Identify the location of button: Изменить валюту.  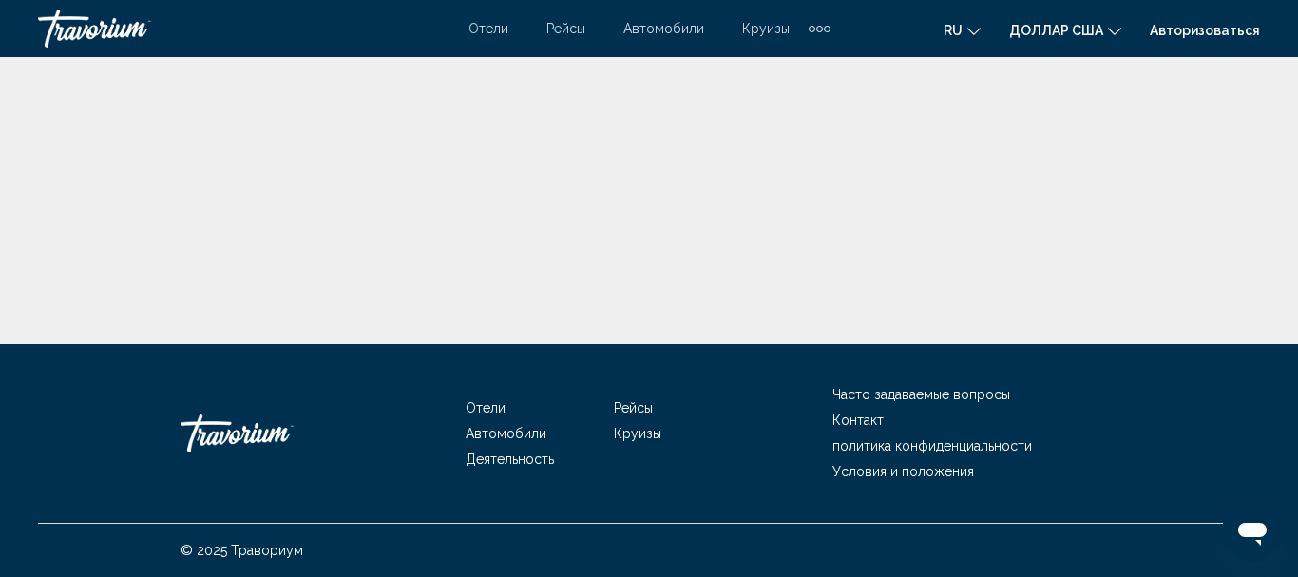
(1065, 29).